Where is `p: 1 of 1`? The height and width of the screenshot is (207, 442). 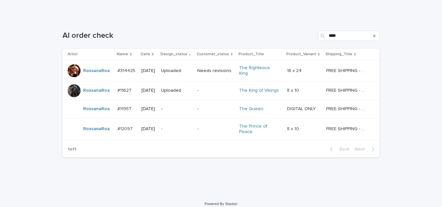
p: 1 of 1 is located at coordinates (72, 149).